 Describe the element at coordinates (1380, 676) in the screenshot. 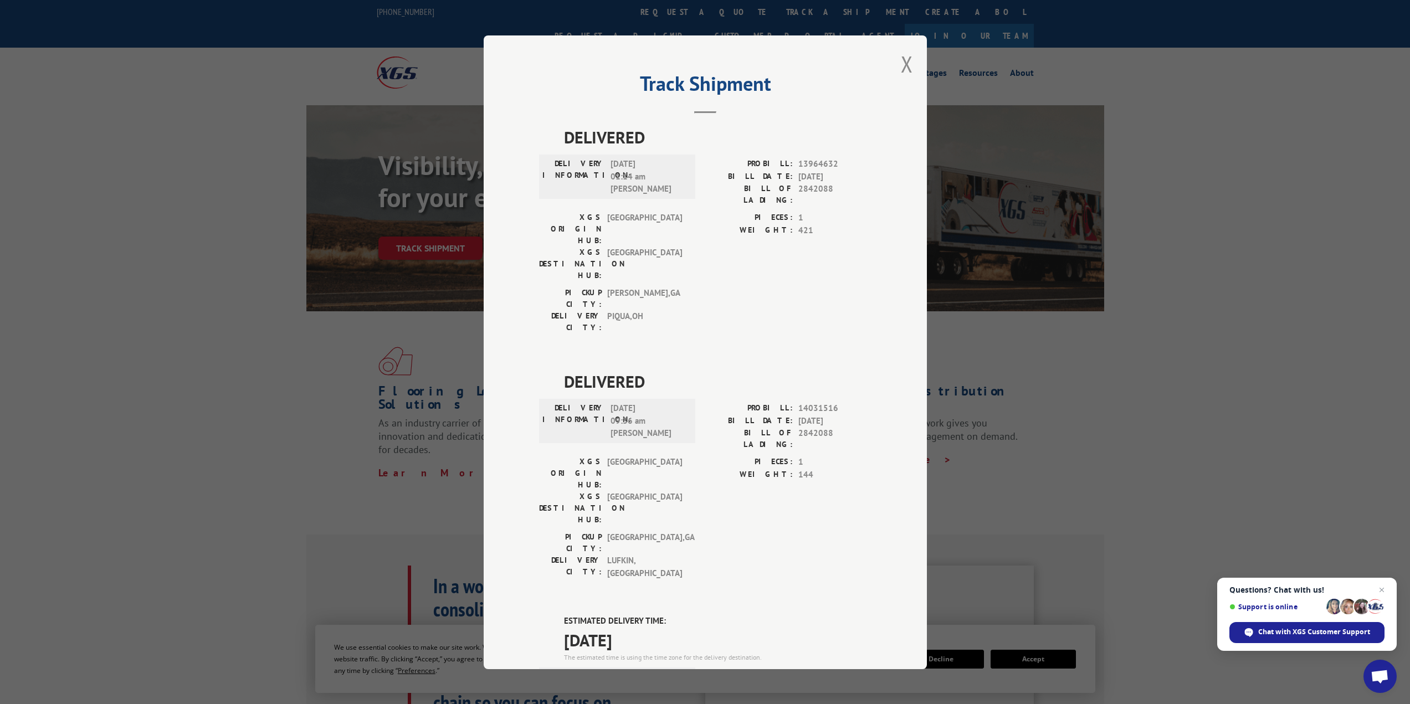

I see `a: Open chat` at that location.